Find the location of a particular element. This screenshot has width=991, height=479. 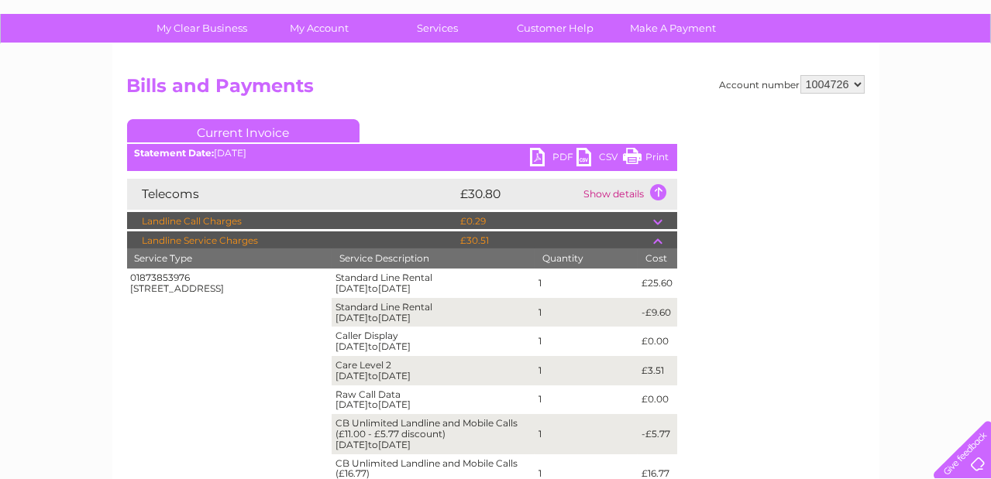

b: Statement Date: is located at coordinates (174, 153).